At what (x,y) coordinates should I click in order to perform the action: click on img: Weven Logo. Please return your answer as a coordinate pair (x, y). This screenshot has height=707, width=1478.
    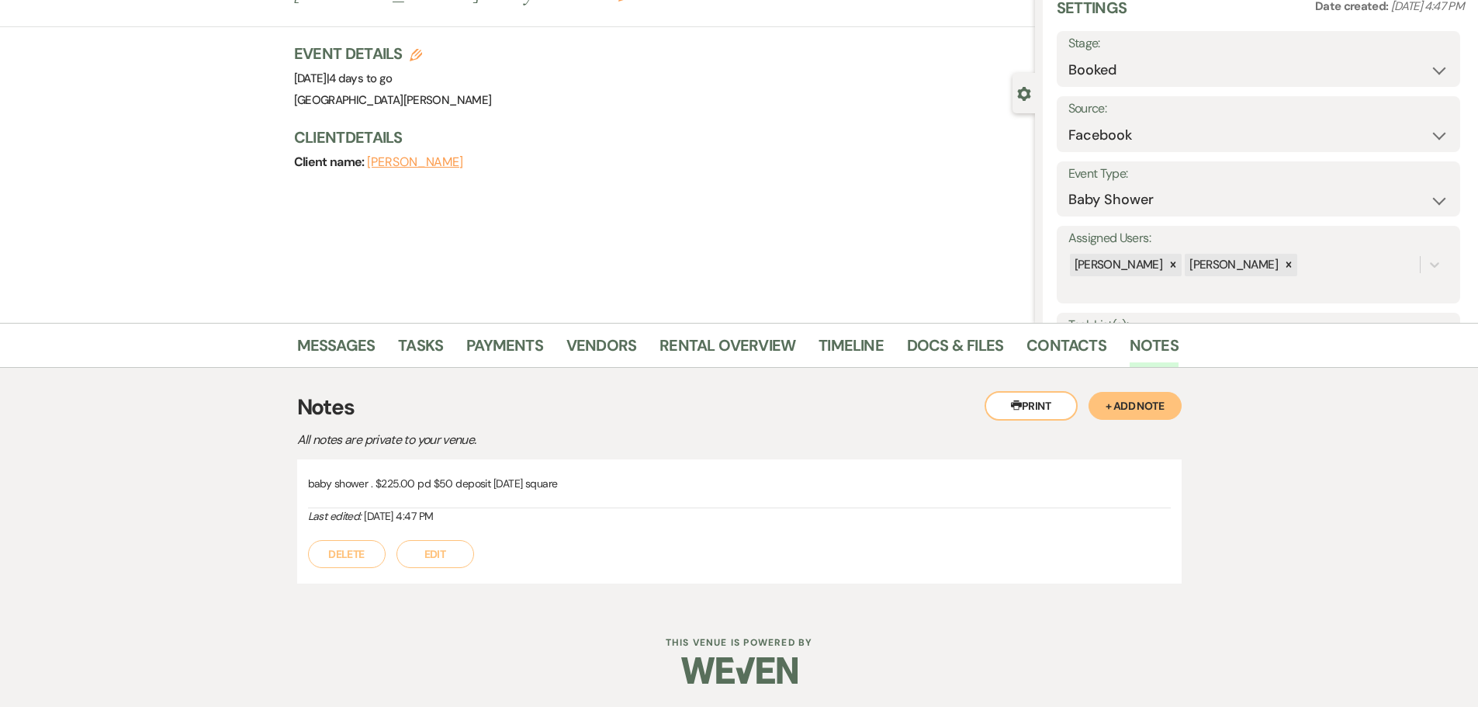
    Looking at the image, I should click on (739, 670).